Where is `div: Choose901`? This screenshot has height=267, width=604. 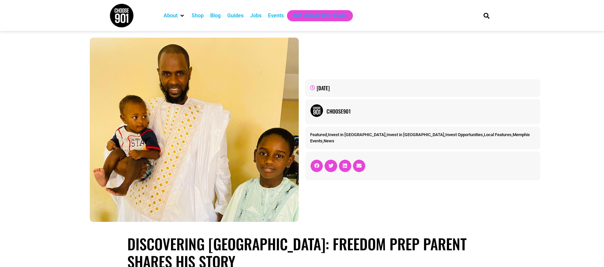 div: Choose901 is located at coordinates (431, 111).